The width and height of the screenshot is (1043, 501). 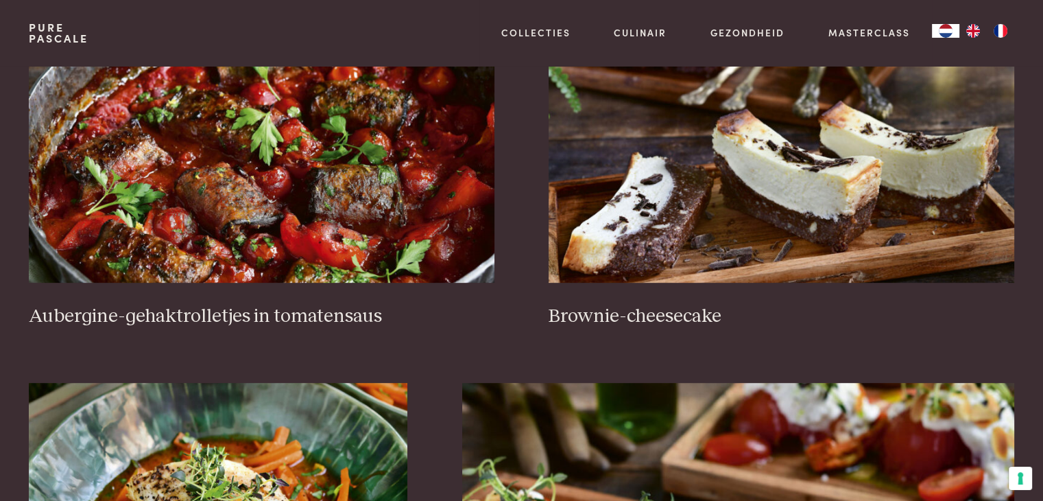 What do you see at coordinates (261, 145) in the screenshot?
I see `img: Aubergine-gehaktrolletjes in tomatensaus` at bounding box center [261, 145].